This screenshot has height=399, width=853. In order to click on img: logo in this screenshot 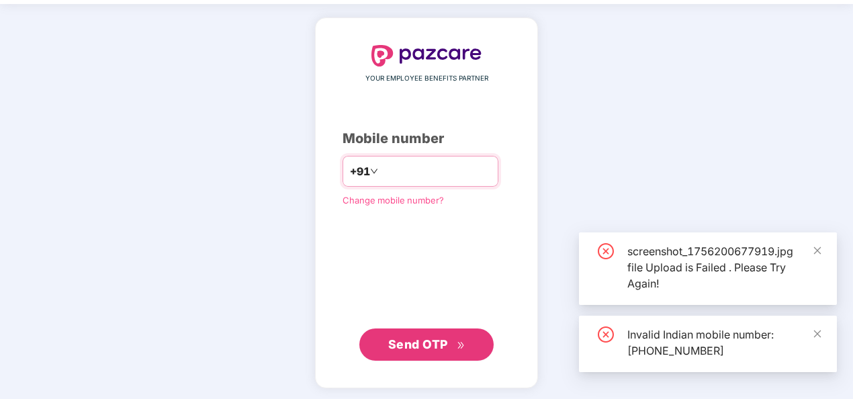, I will do `click(426, 56)`.